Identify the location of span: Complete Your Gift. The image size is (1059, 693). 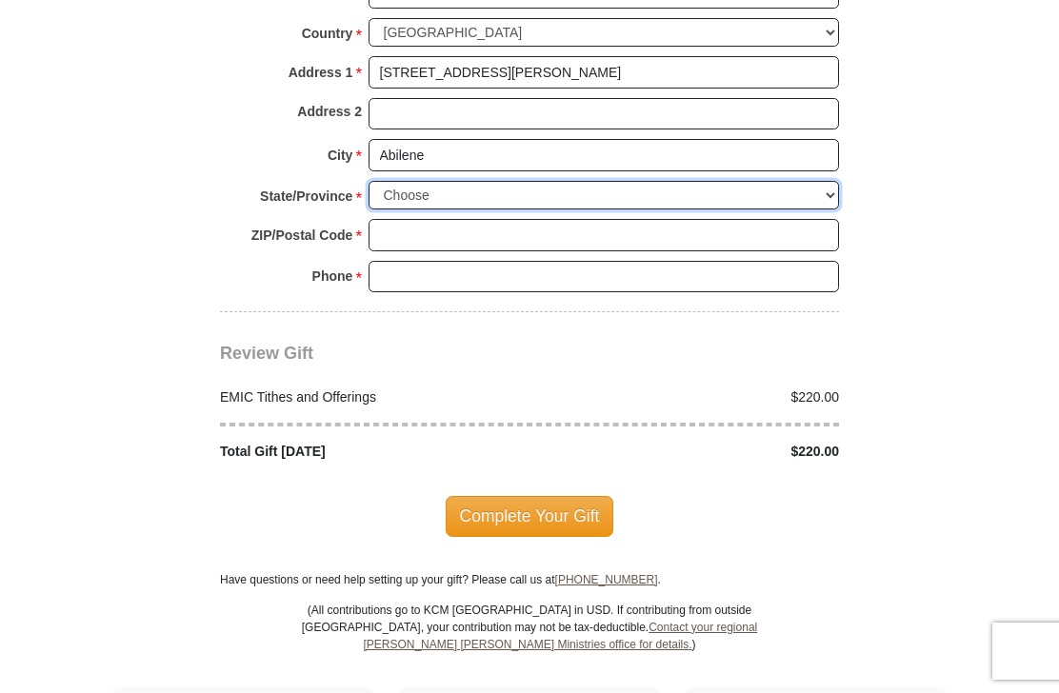
(529, 516).